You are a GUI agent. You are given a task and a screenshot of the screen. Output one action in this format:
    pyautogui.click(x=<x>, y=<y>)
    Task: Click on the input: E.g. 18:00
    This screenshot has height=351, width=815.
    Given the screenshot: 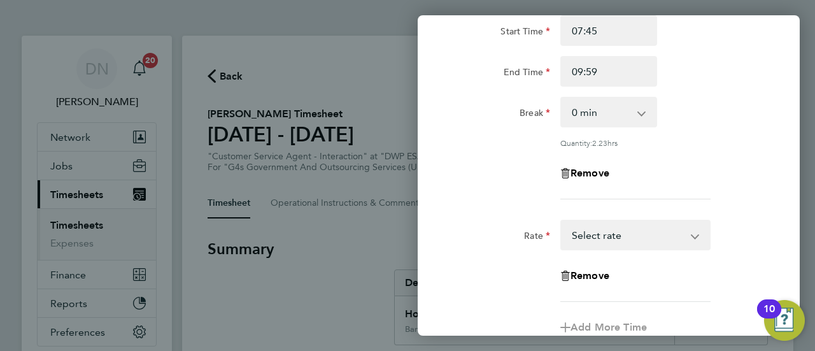 What is the action you would take?
    pyautogui.click(x=609, y=71)
    